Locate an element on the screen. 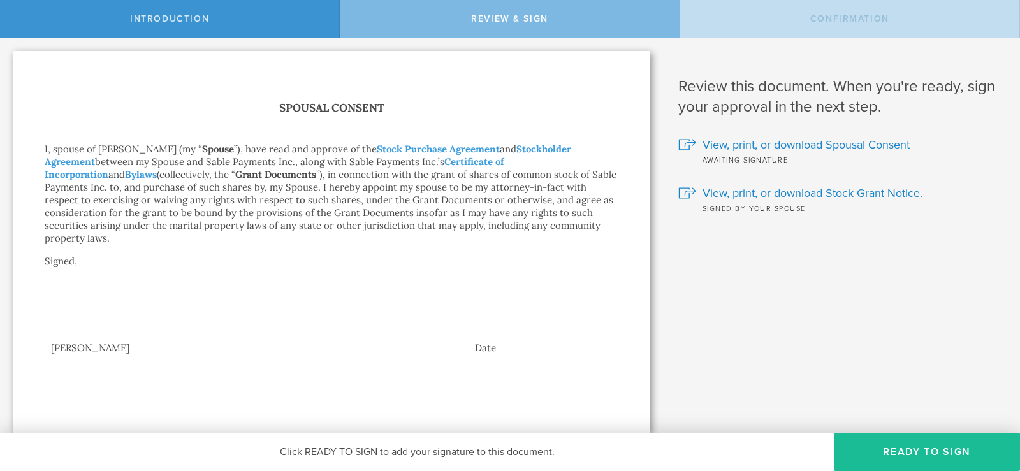 This screenshot has width=1020, height=471. a: Certificate of Incorporation is located at coordinates (274, 168).